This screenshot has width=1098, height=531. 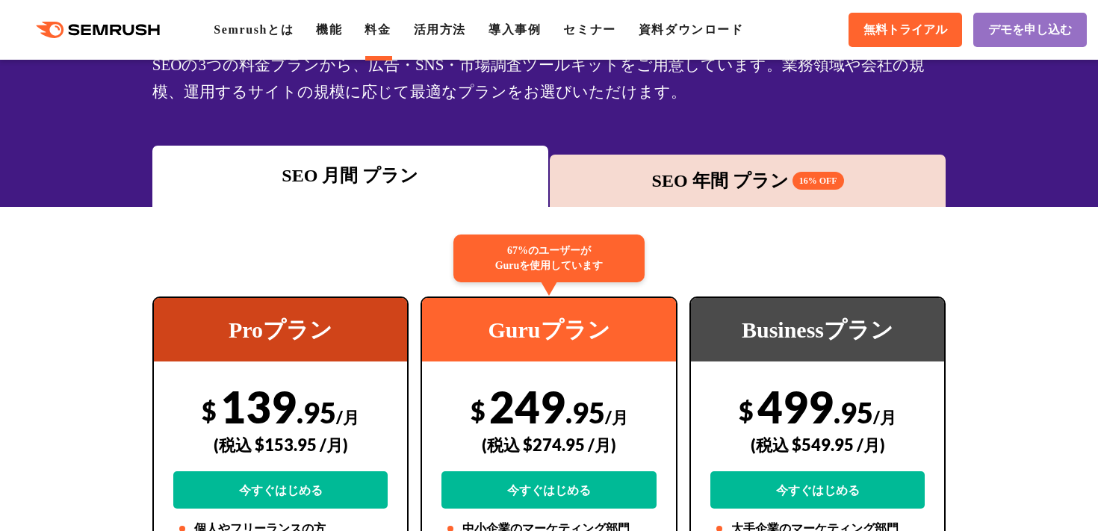 I want to click on span: 16% OFF, so click(x=818, y=181).